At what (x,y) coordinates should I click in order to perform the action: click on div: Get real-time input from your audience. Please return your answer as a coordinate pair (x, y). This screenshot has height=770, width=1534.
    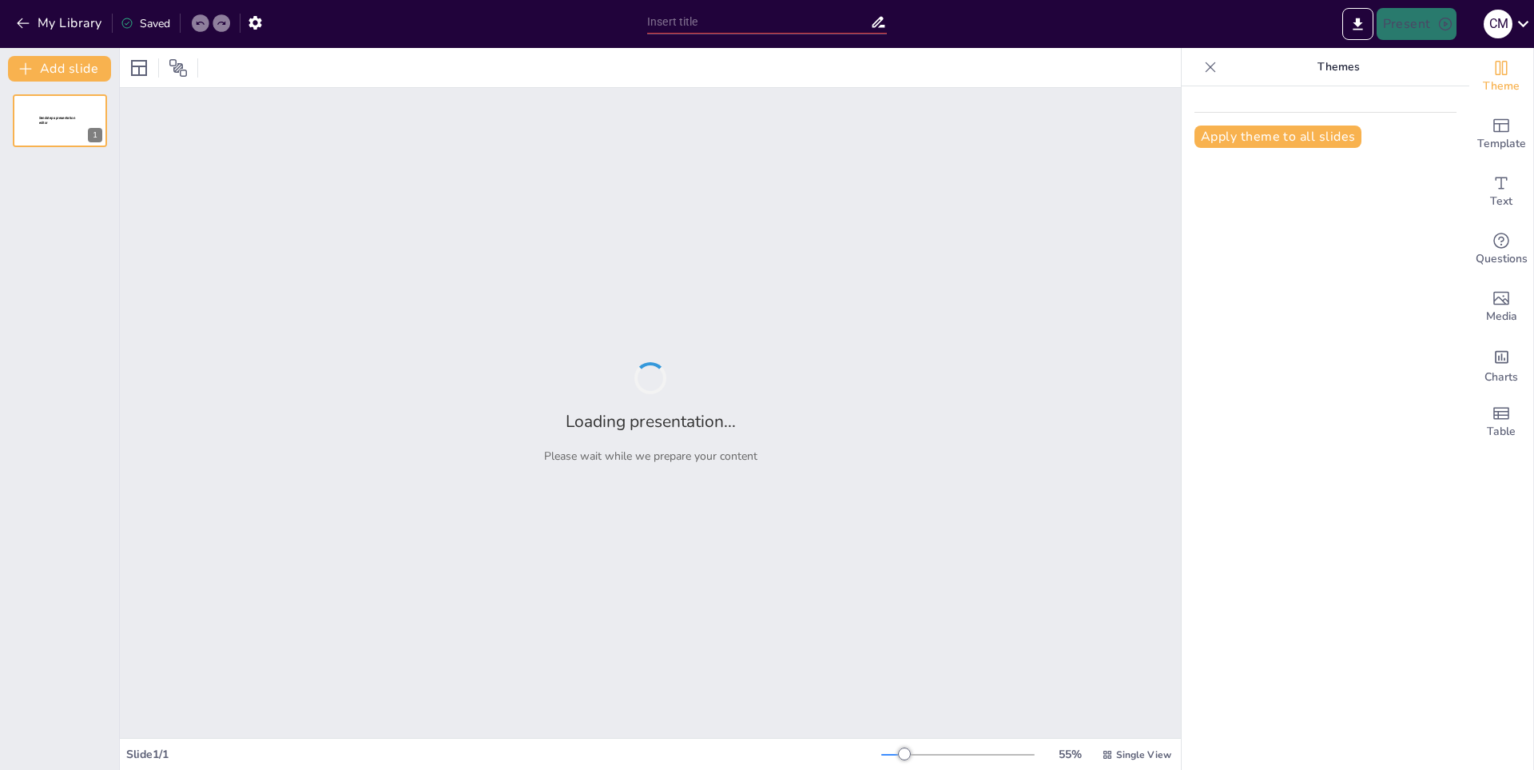
    Looking at the image, I should click on (1501, 249).